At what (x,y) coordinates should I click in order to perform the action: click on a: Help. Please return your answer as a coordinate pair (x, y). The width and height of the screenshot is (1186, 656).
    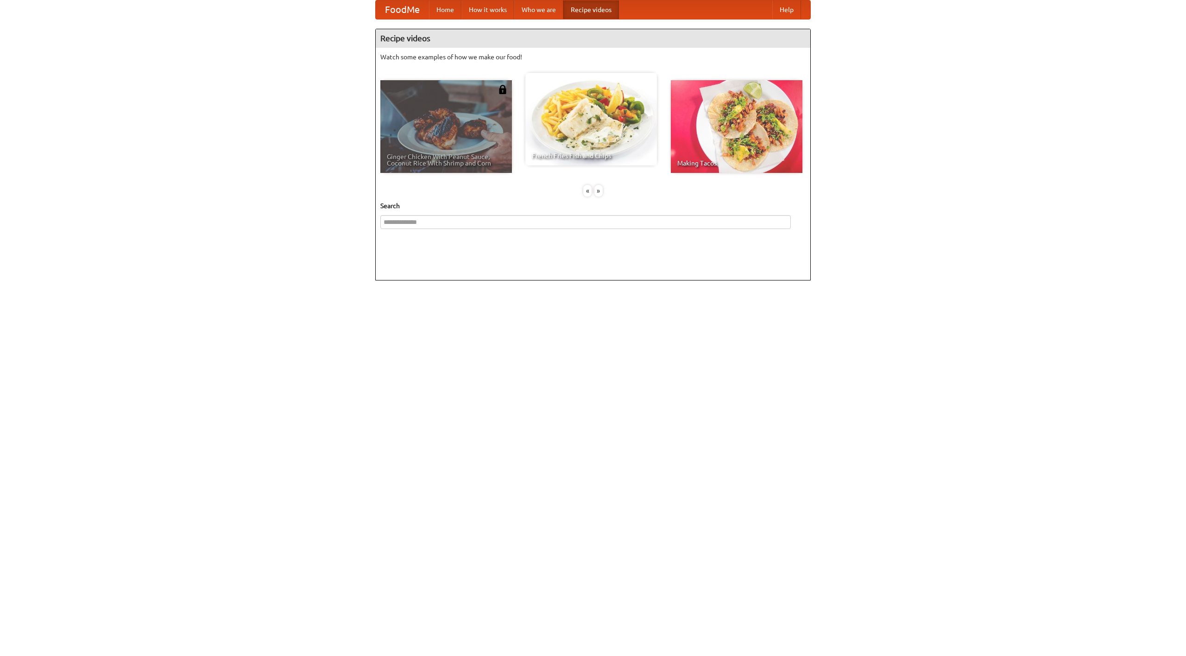
    Looking at the image, I should click on (787, 10).